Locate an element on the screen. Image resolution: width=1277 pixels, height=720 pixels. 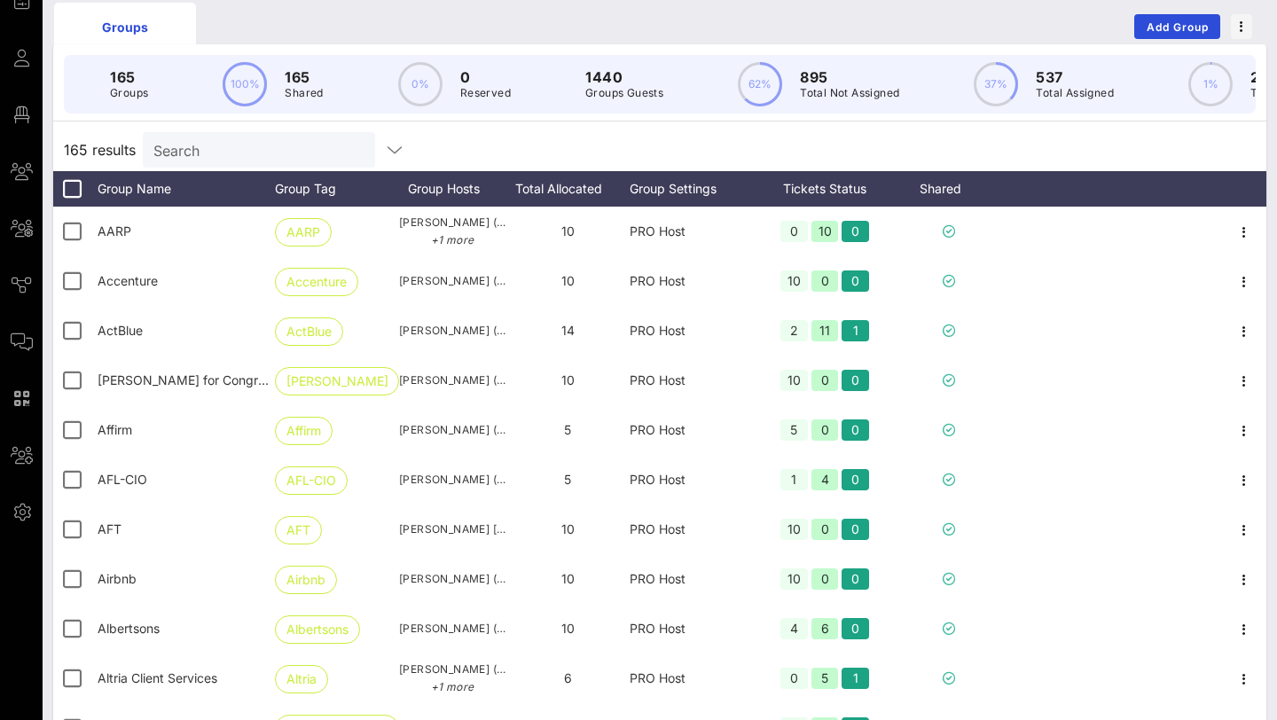
p: Total Assigned is located at coordinates (1075, 93).